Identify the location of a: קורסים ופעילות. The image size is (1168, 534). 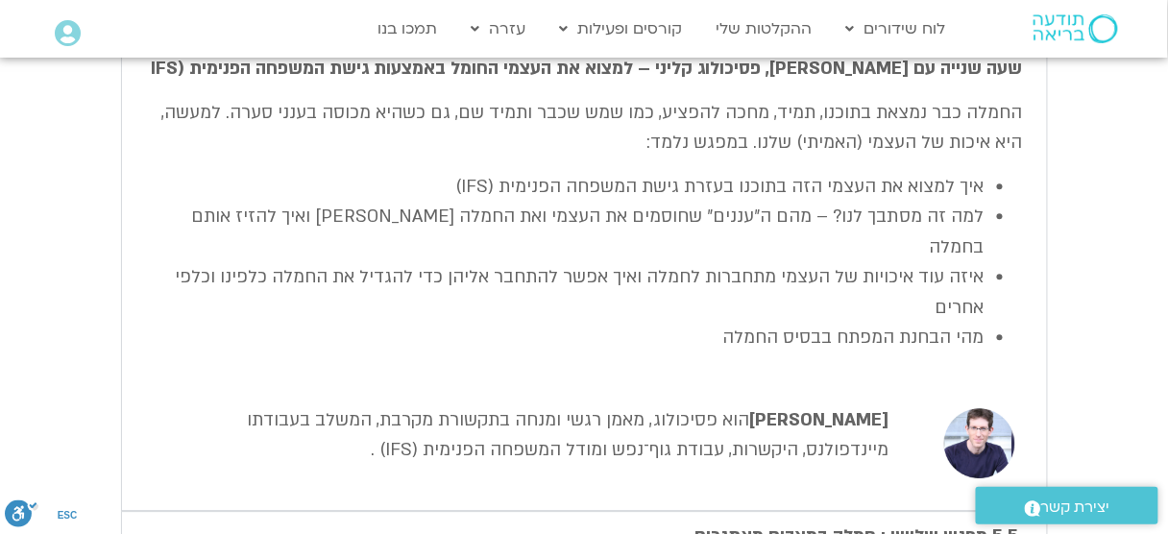
(621, 29).